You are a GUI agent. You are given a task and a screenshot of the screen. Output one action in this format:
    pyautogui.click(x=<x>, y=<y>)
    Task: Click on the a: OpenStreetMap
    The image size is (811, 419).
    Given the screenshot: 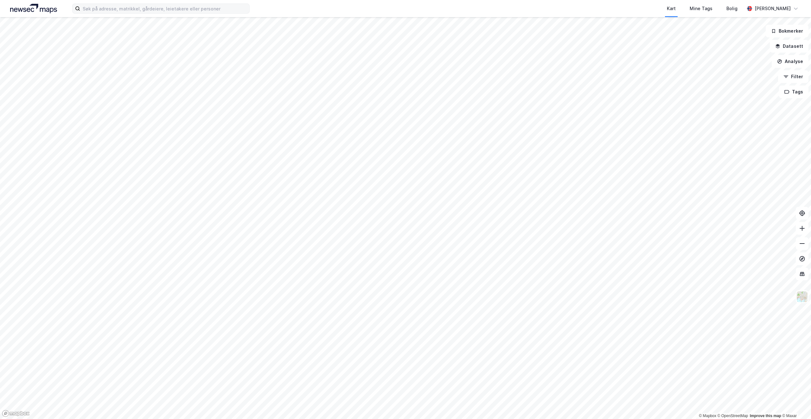 What is the action you would take?
    pyautogui.click(x=732, y=416)
    